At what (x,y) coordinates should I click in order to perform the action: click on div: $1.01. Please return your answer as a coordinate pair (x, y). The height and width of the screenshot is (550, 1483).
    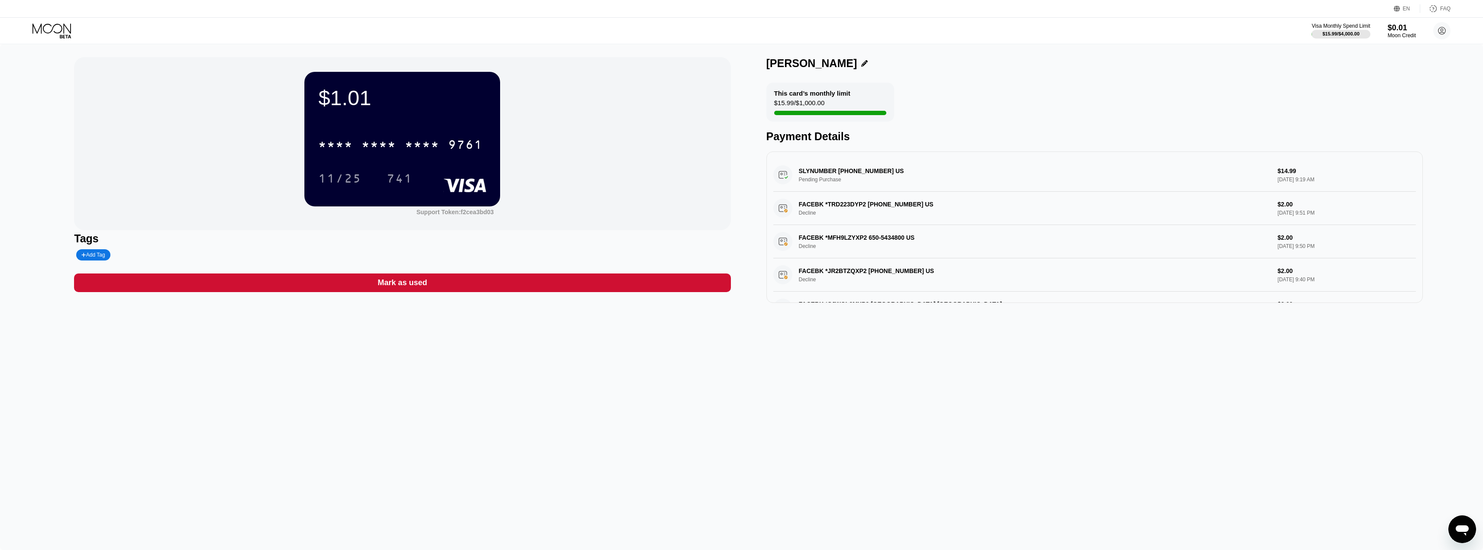
    Looking at the image, I should click on (402, 98).